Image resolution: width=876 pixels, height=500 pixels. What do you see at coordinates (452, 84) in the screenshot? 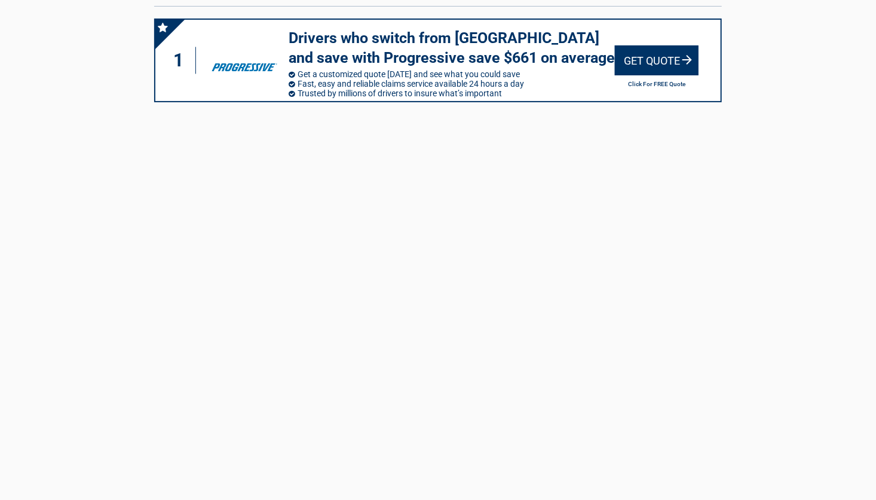
I see `li: Fast, easy and reliable claims service available 24 hours a day` at bounding box center [452, 84].